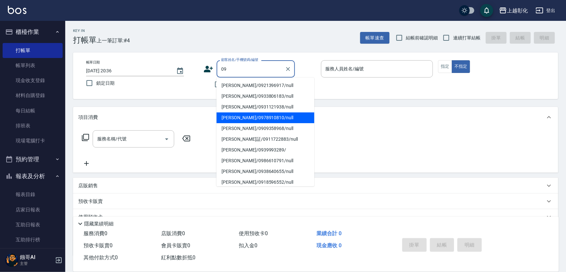 This screenshot has width=566, height=272. Describe the element at coordinates (33, 159) in the screenshot. I see `button: 預約管理` at that location.